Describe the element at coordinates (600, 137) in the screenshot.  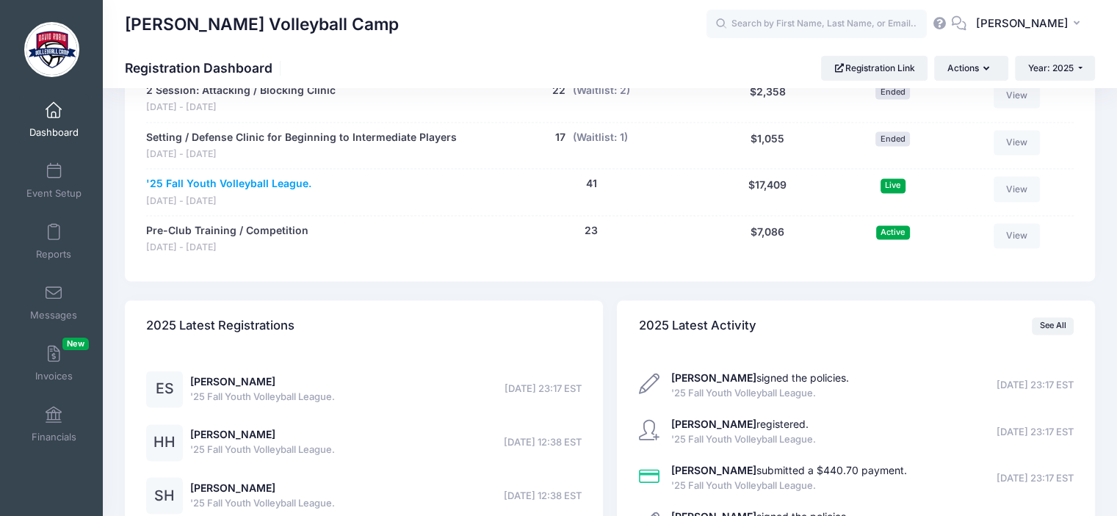
I see `button: (Waitlist: 1)` at that location.